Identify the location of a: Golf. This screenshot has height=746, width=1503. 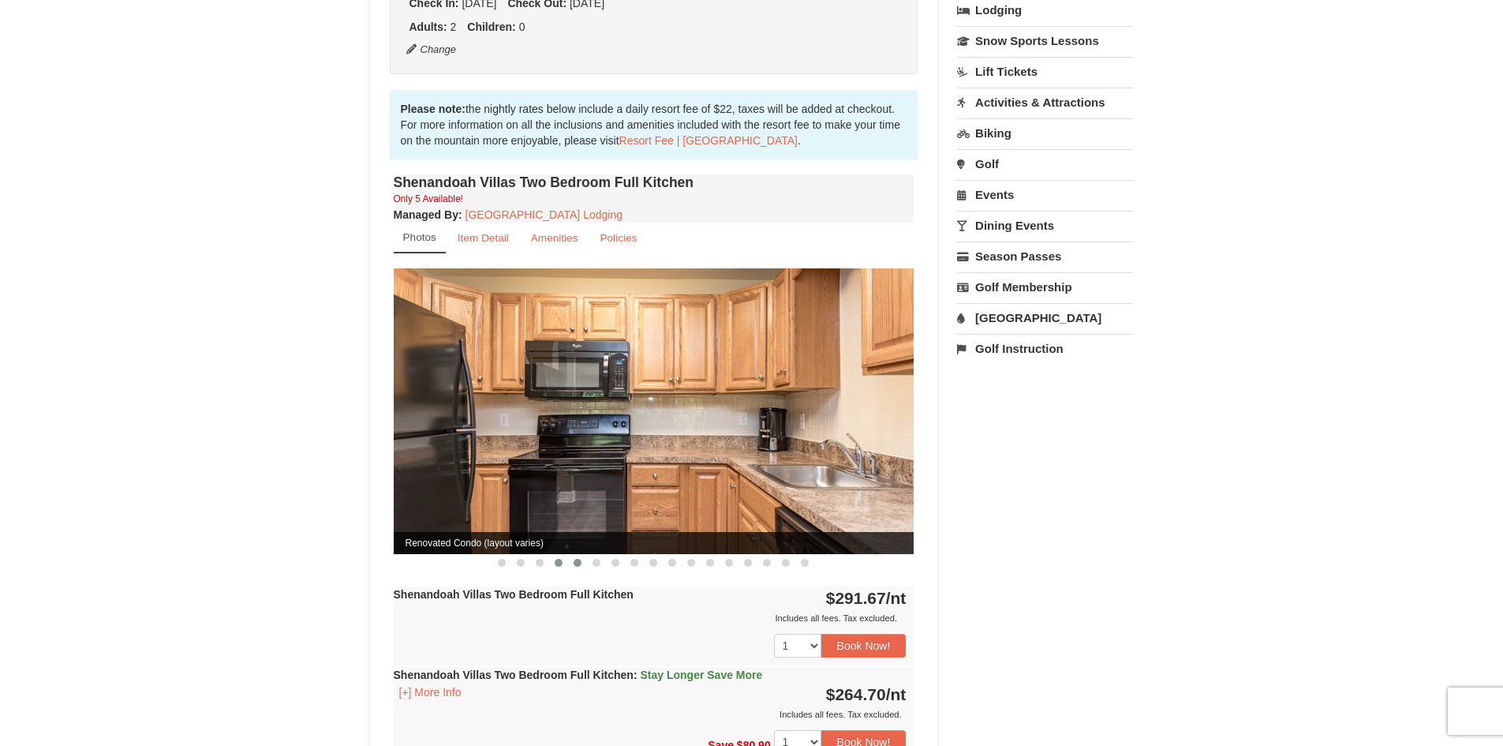
(1045, 163).